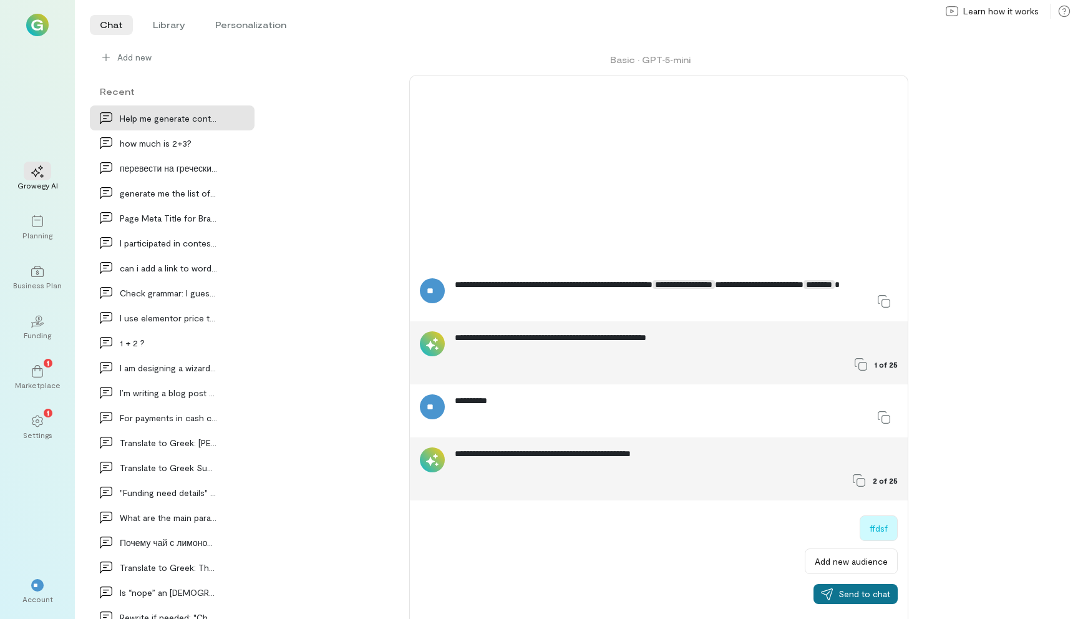 The width and height of the screenshot is (1078, 619). I want to click on a: Growegy AI, so click(37, 178).